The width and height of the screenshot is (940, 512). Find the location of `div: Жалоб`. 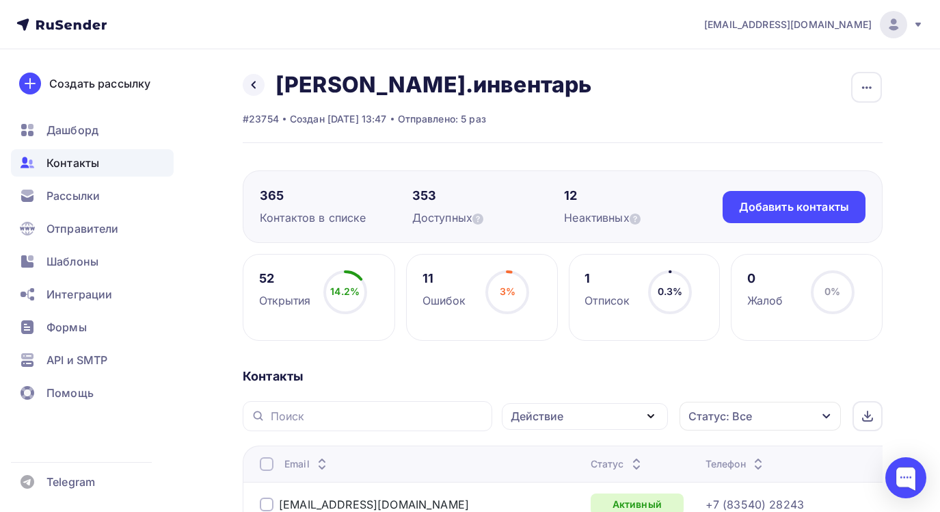

div: Жалоб is located at coordinates (765, 300).